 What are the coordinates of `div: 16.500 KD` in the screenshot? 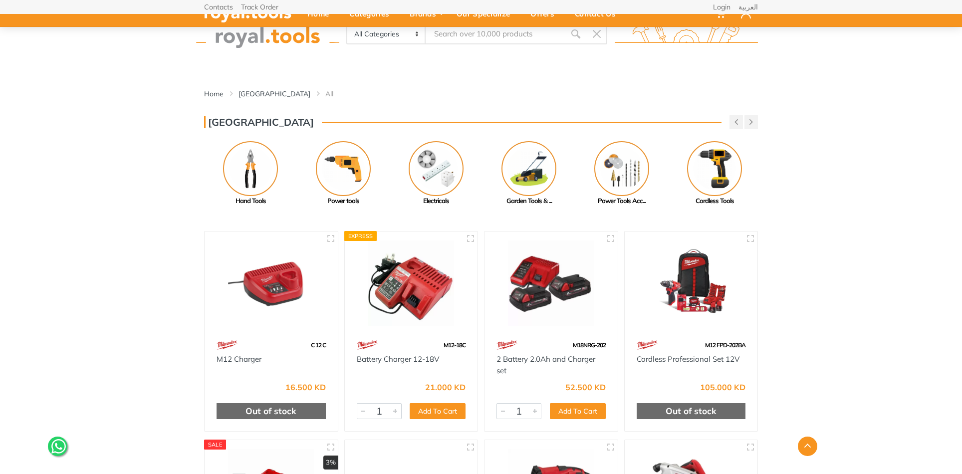 It's located at (305, 387).